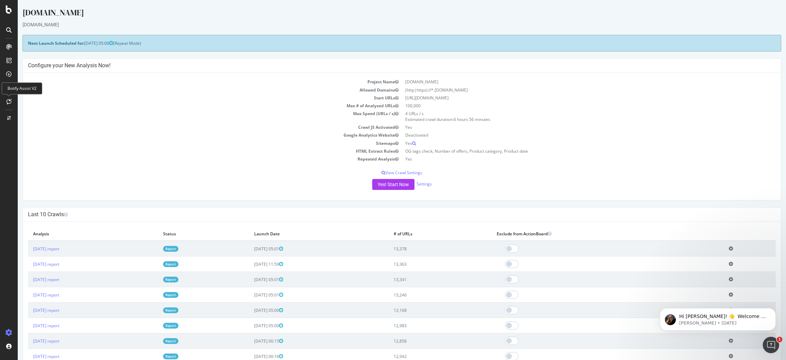 This screenshot has width=786, height=360. Describe the element at coordinates (21, 26) in the screenshot. I see `img: Profile image for Laura` at that location.